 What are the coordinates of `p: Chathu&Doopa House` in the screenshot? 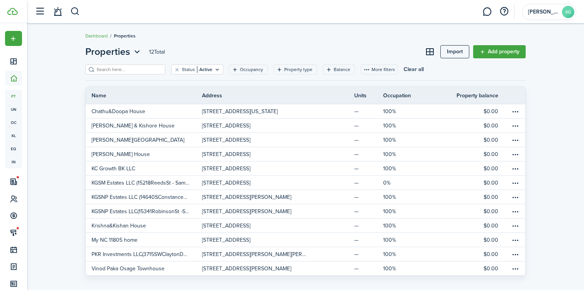 It's located at (118, 111).